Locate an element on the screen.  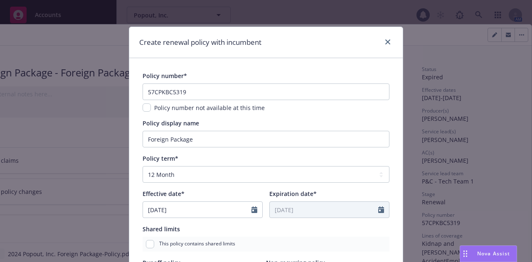
div: This policy contains shared limits is located at coordinates (266, 244).